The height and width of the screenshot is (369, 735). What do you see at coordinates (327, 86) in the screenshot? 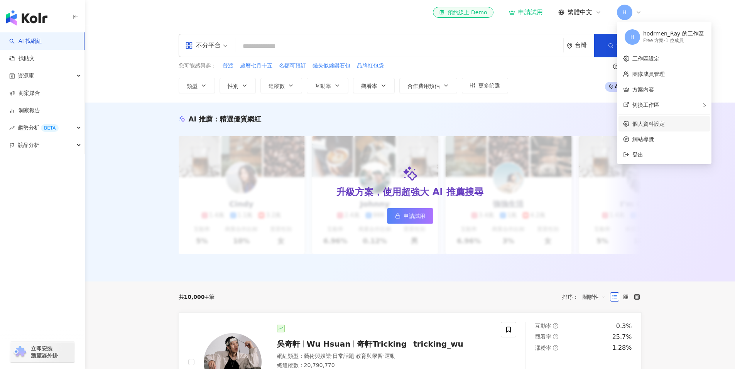
I see `button: 互動率` at bounding box center [327, 86].